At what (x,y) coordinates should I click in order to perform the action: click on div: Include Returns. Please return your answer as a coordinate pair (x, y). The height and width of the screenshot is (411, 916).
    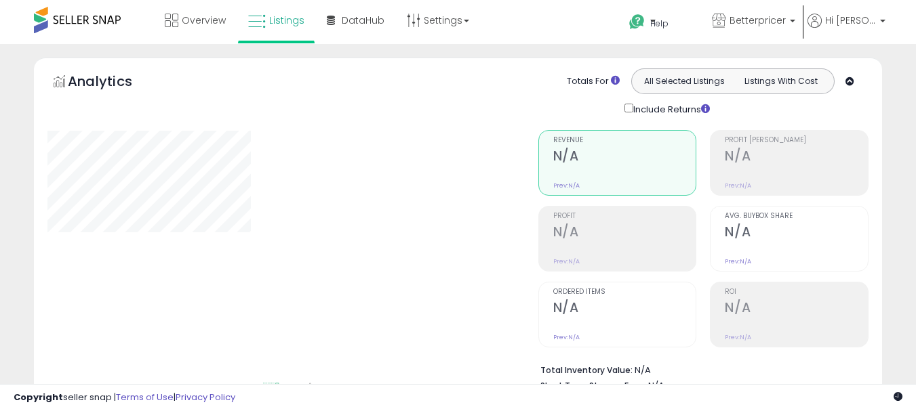
    Looking at the image, I should click on (670, 108).